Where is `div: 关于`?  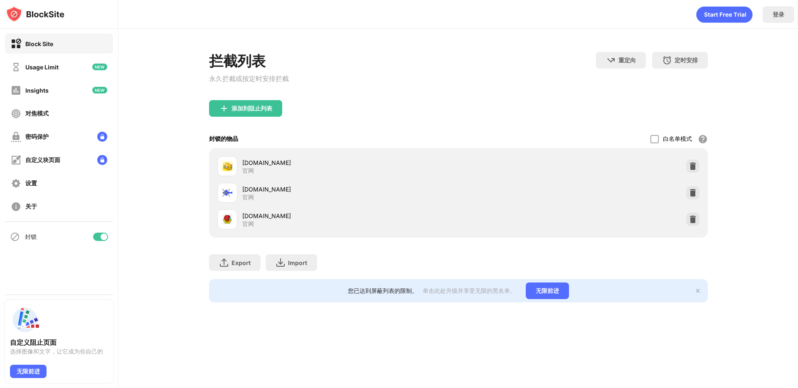 div: 关于 is located at coordinates (31, 206).